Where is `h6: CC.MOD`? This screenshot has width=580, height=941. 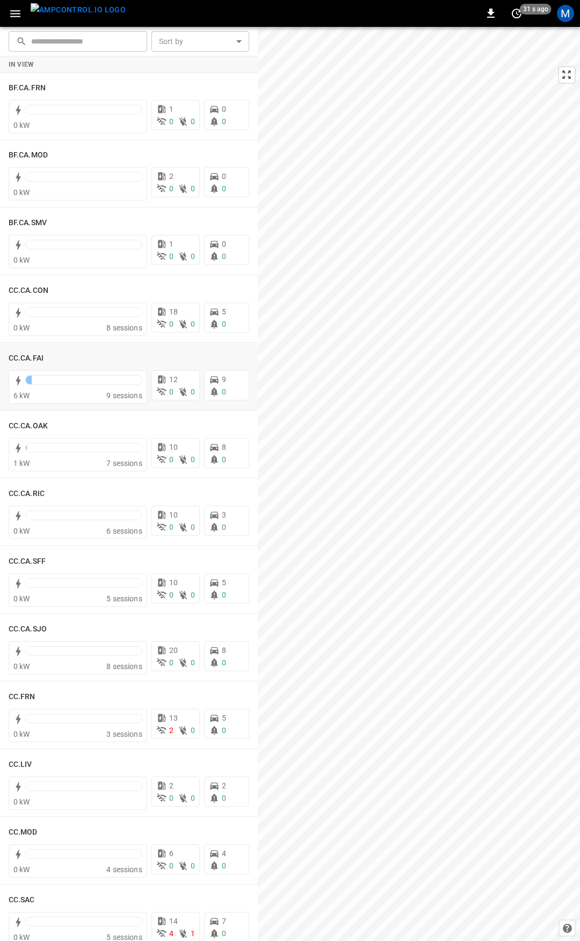 h6: CC.MOD is located at coordinates (23, 832).